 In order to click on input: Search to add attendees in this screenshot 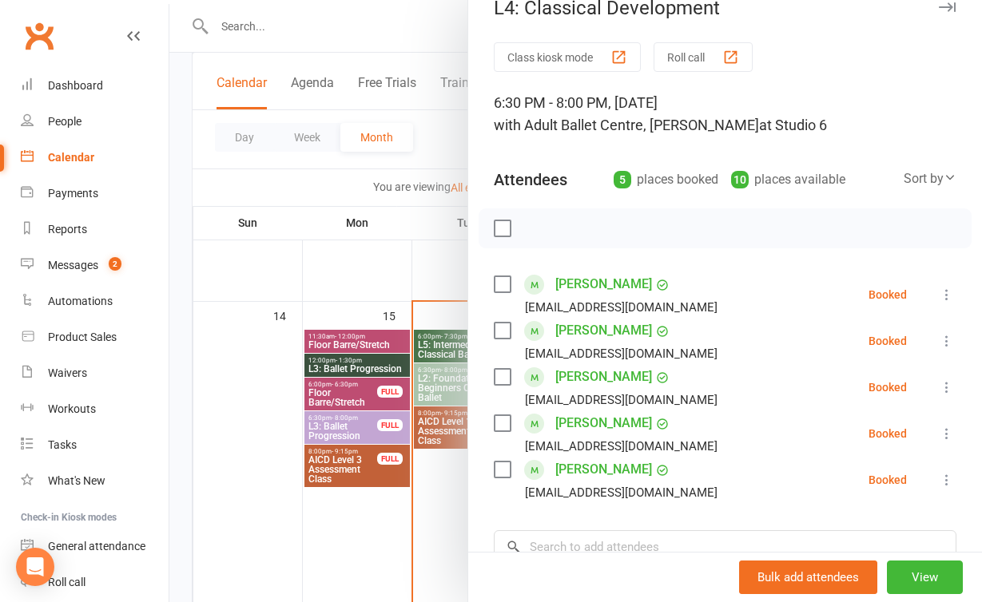, I will do `click(724, 547)`.